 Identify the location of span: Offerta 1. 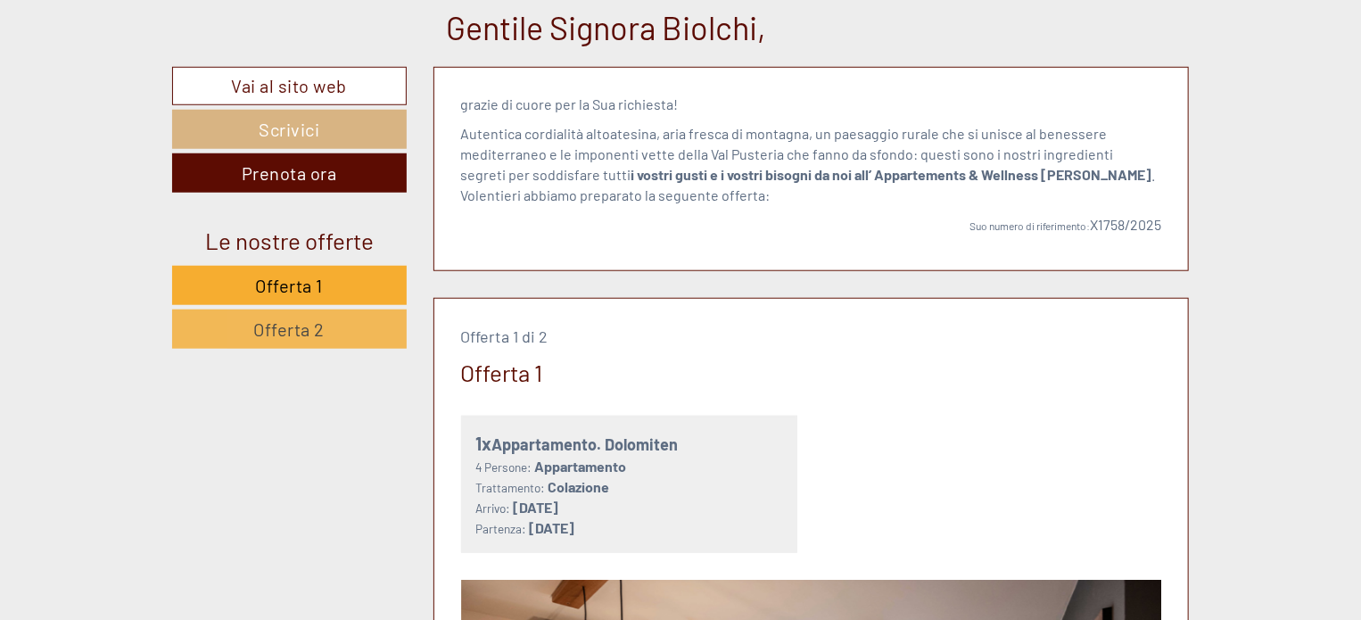
(290, 285).